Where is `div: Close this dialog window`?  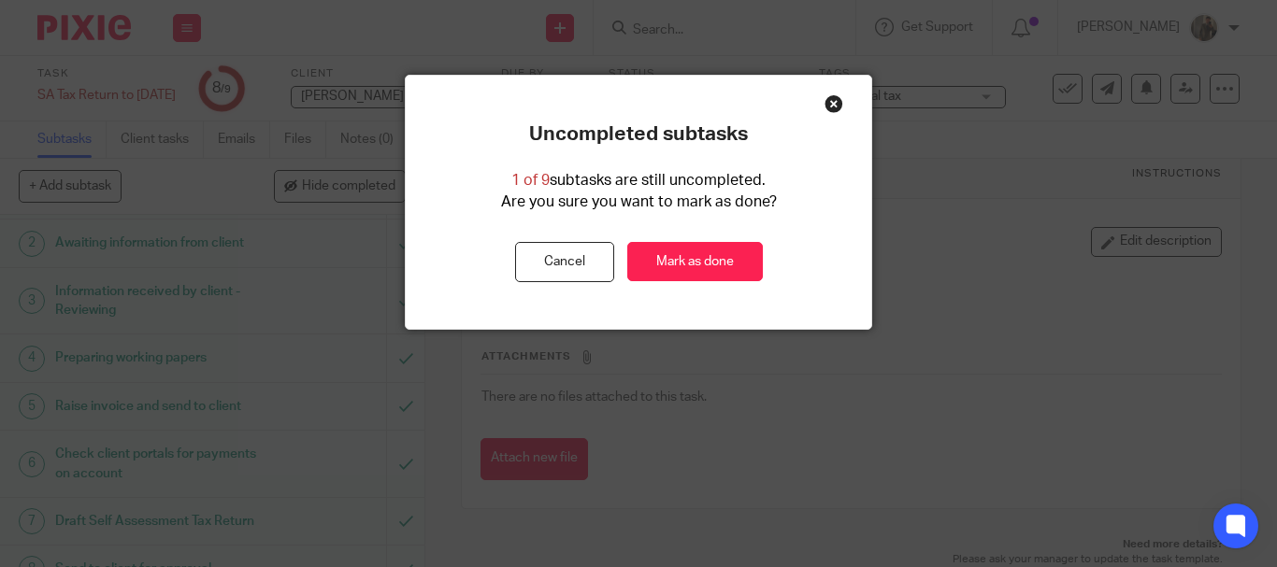
div: Close this dialog window is located at coordinates (834, 104).